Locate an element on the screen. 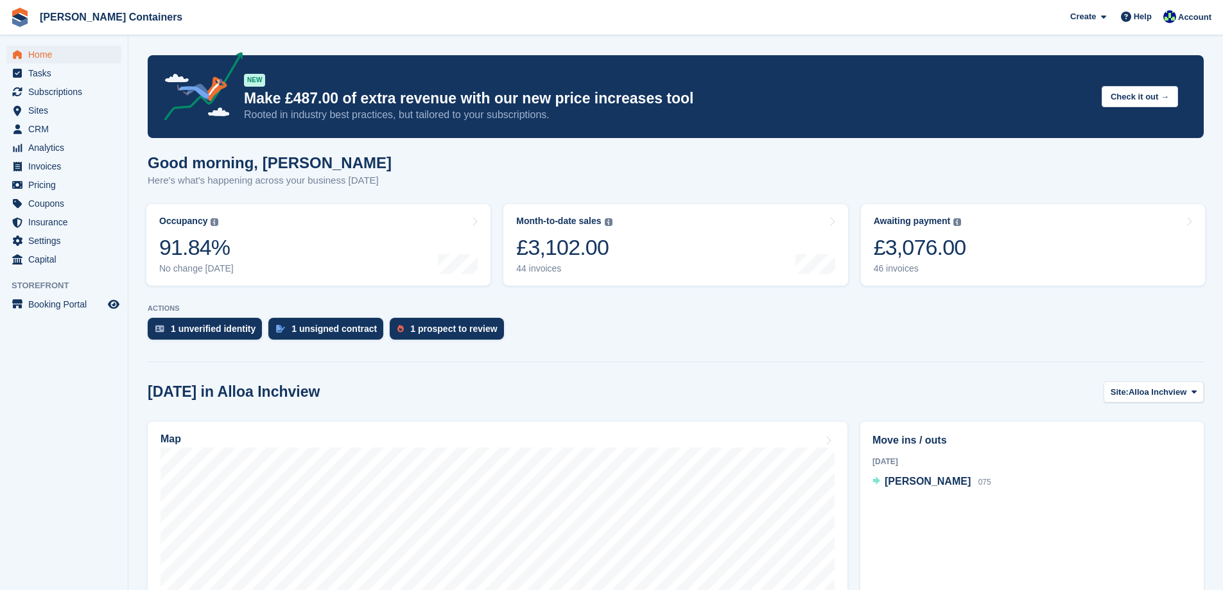  span: Alloa Inchview is located at coordinates (1158, 392).